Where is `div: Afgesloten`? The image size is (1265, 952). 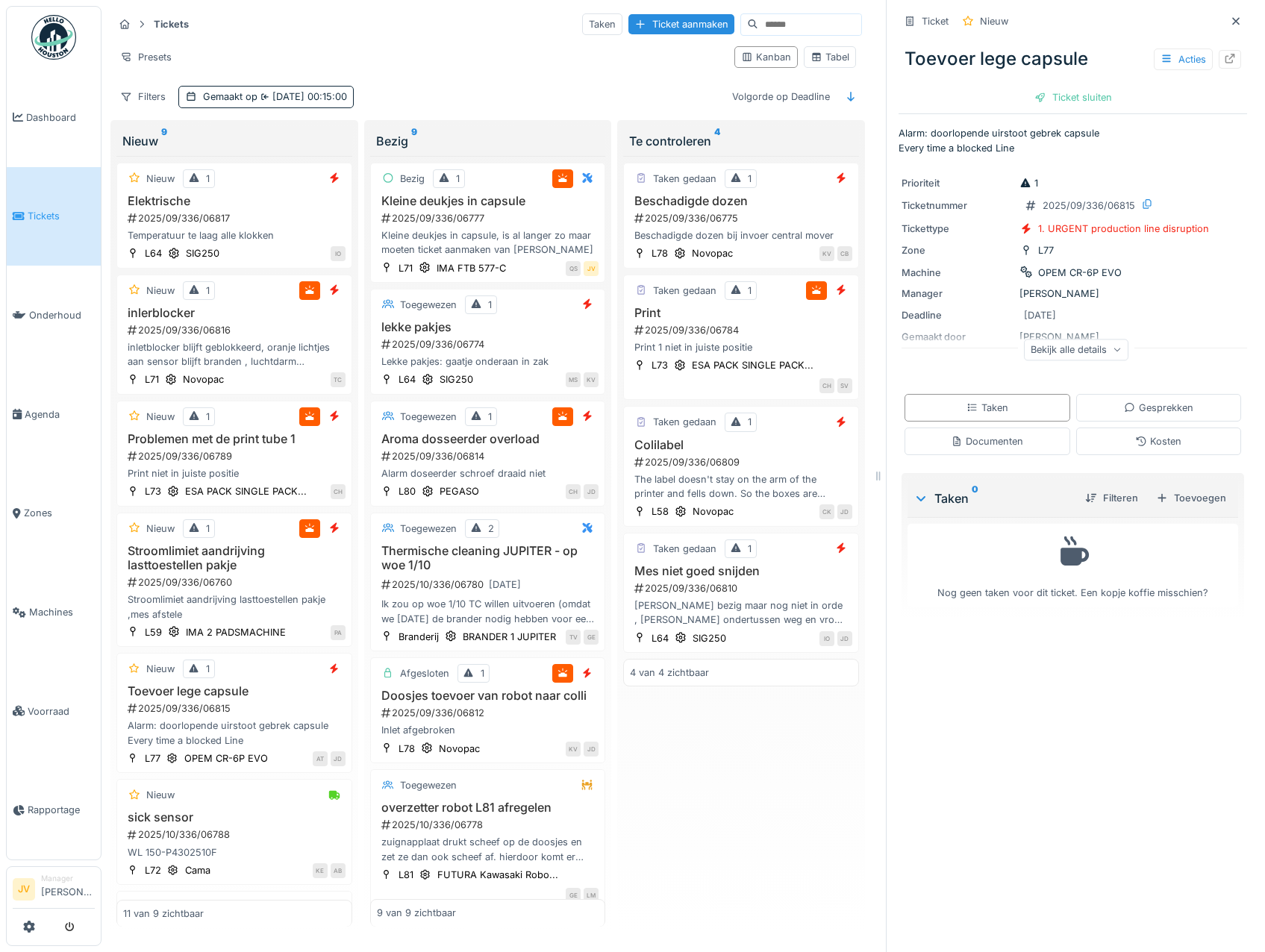 div: Afgesloten is located at coordinates (424, 673).